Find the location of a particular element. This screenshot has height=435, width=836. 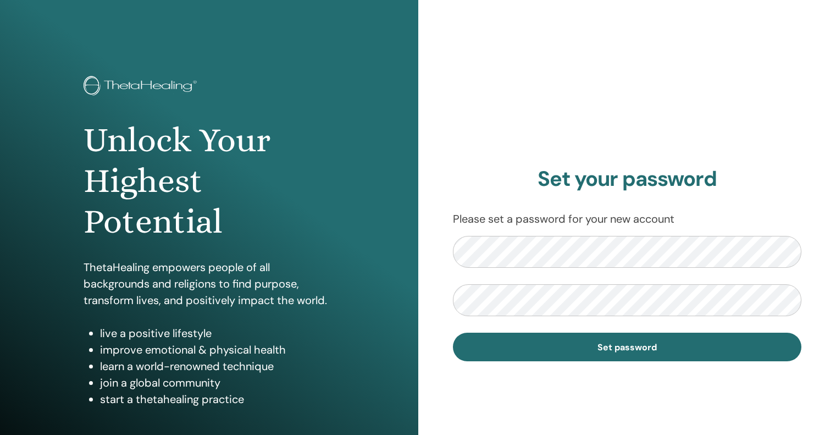

h2: Set your password is located at coordinates (627, 179).